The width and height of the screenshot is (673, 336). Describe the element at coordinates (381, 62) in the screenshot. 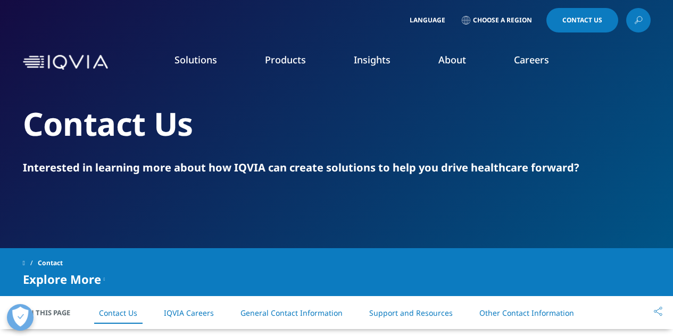

I see `nav: Primary` at that location.